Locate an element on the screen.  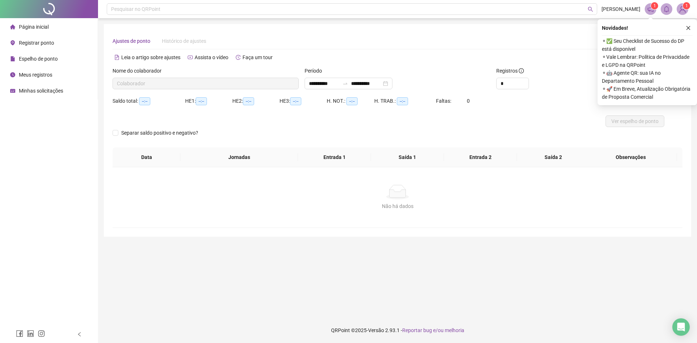
button: Ver espelho de ponto is located at coordinates (635, 121).